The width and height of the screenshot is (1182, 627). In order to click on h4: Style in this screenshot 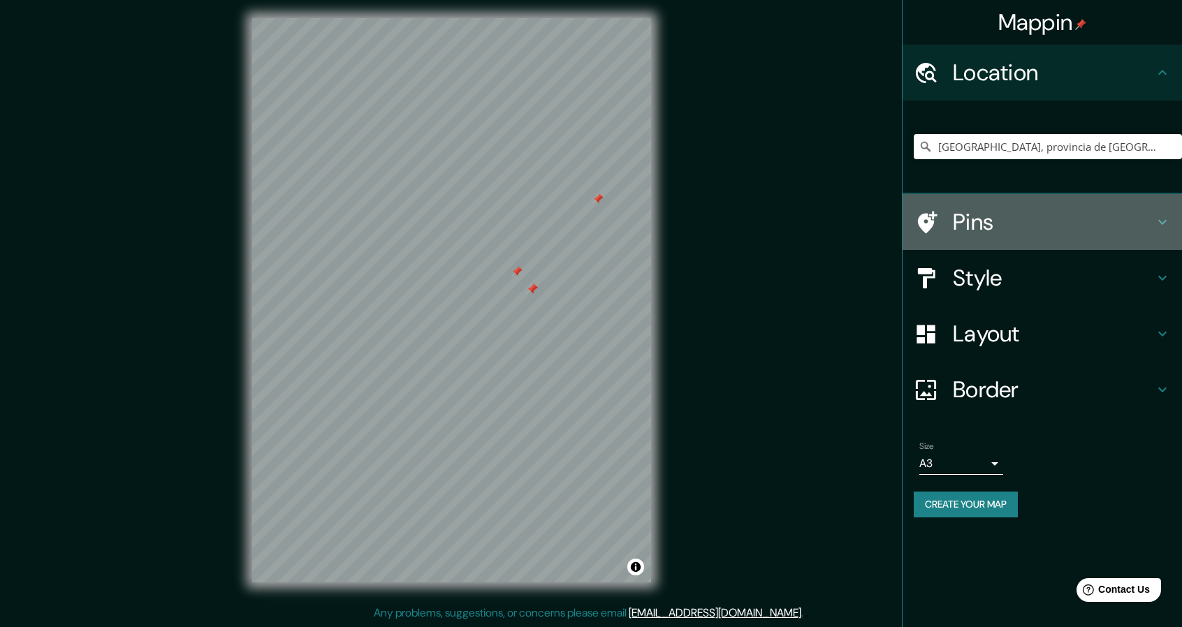, I will do `click(1053, 278)`.